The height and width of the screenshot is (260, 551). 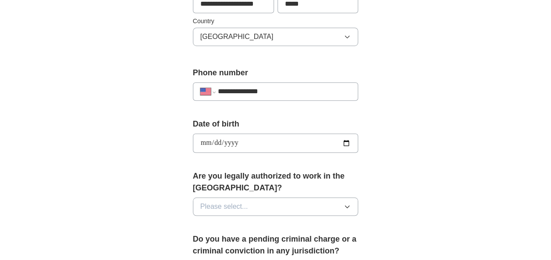 I want to click on label: Date of birth, so click(x=276, y=124).